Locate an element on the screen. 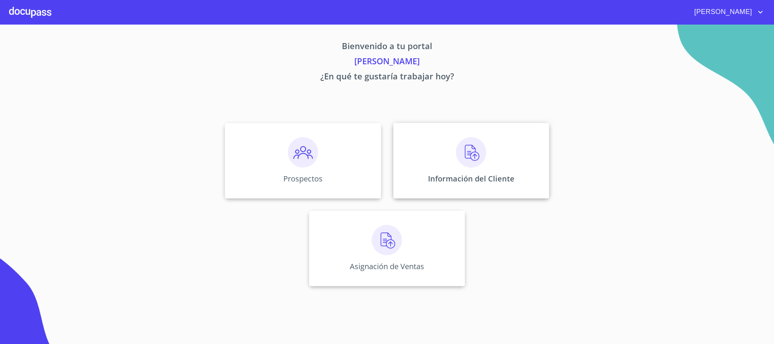  p: Prospectos is located at coordinates (303, 178).